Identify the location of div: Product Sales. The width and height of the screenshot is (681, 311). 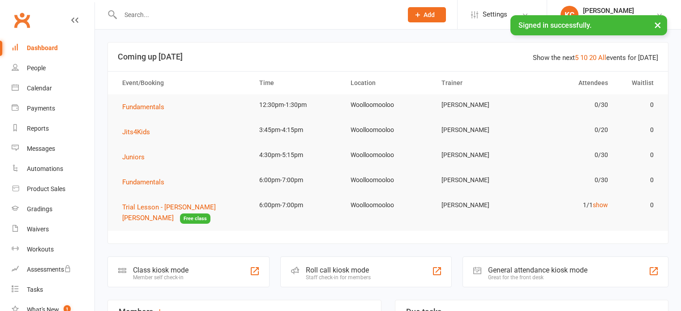
(46, 189).